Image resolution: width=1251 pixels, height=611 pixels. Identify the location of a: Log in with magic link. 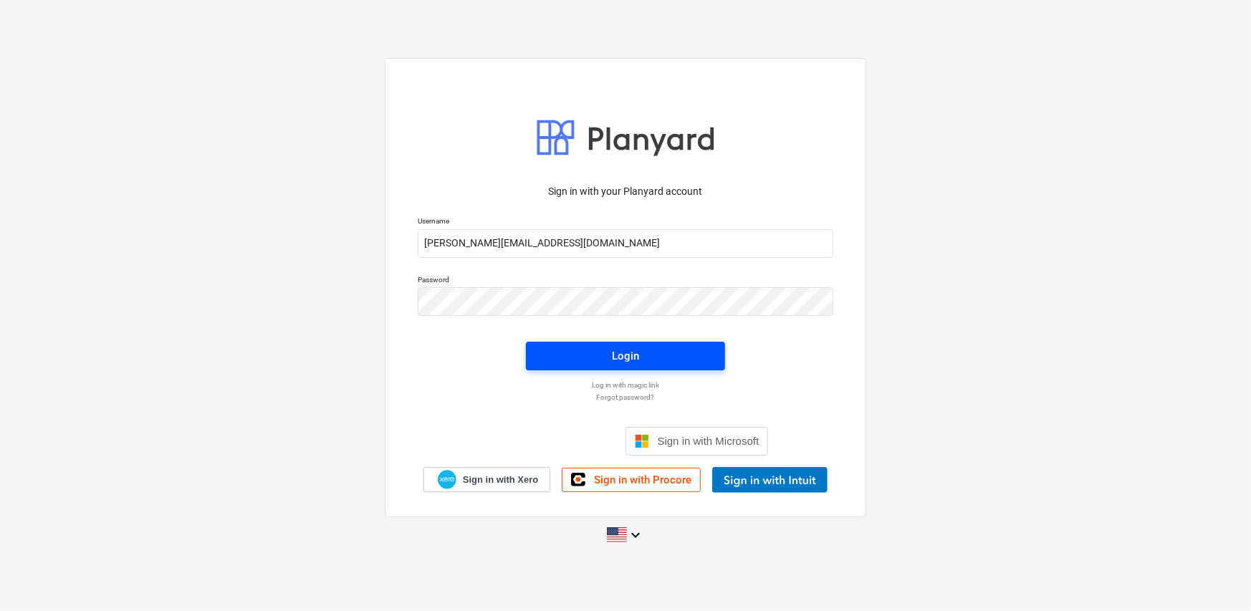
(626, 385).